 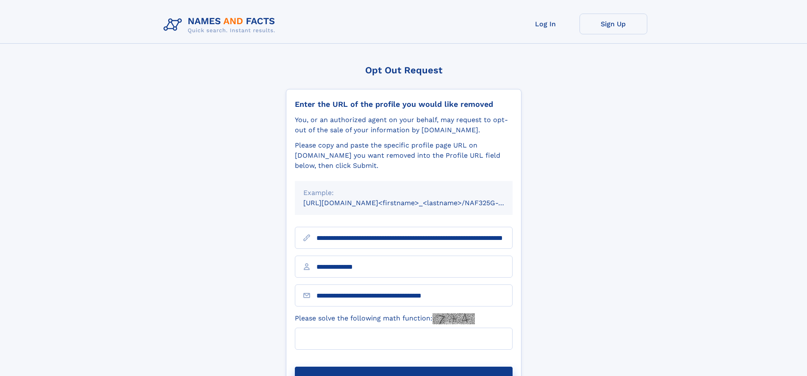 What do you see at coordinates (404, 70) in the screenshot?
I see `div: Opt Out Request` at bounding box center [404, 70].